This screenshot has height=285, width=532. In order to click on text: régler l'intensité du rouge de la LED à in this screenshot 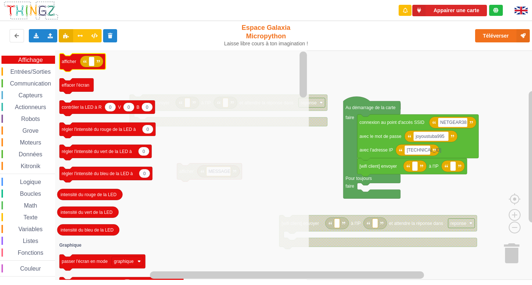, I will do `click(99, 130)`.